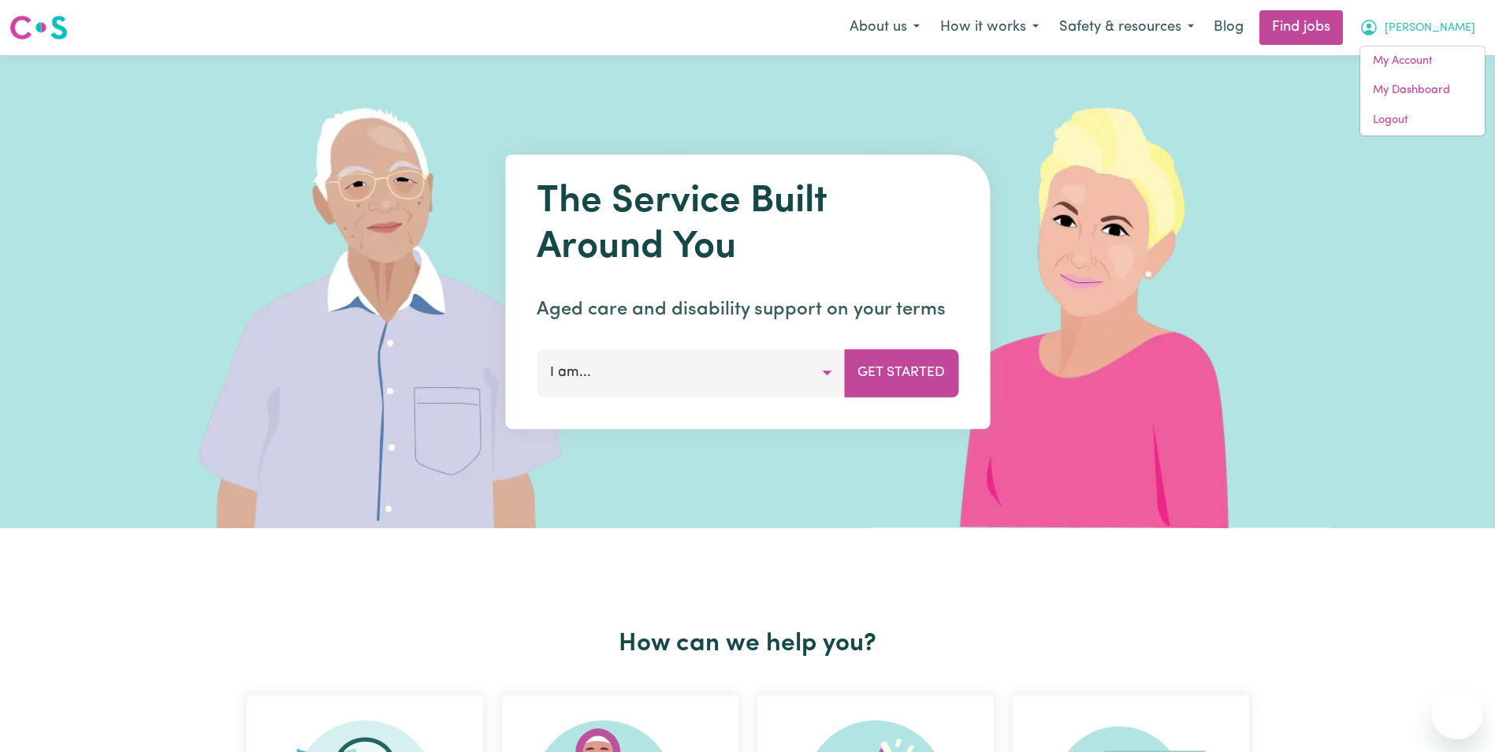 The width and height of the screenshot is (1495, 752). Describe the element at coordinates (39, 28) in the screenshot. I see `img: Careseekers logo` at that location.